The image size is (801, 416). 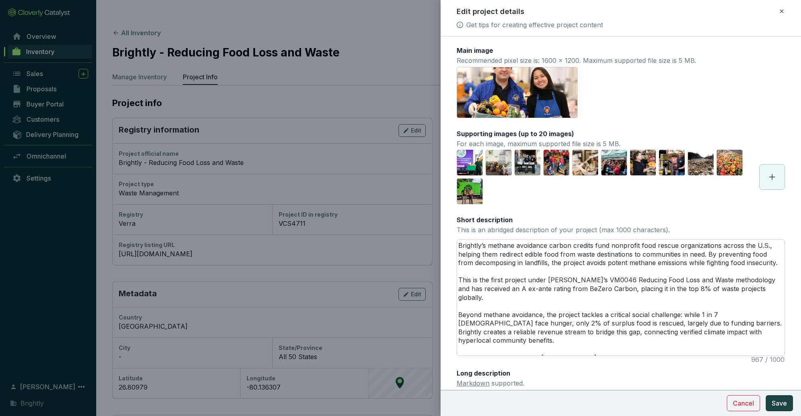 I want to click on span: Save, so click(x=779, y=404).